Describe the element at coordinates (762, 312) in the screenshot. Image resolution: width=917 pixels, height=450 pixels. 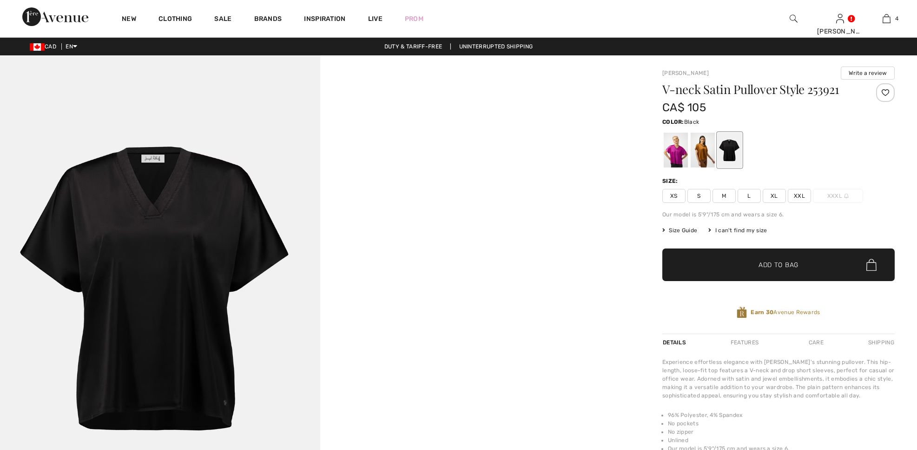
I see `strong: Earn 30` at that location.